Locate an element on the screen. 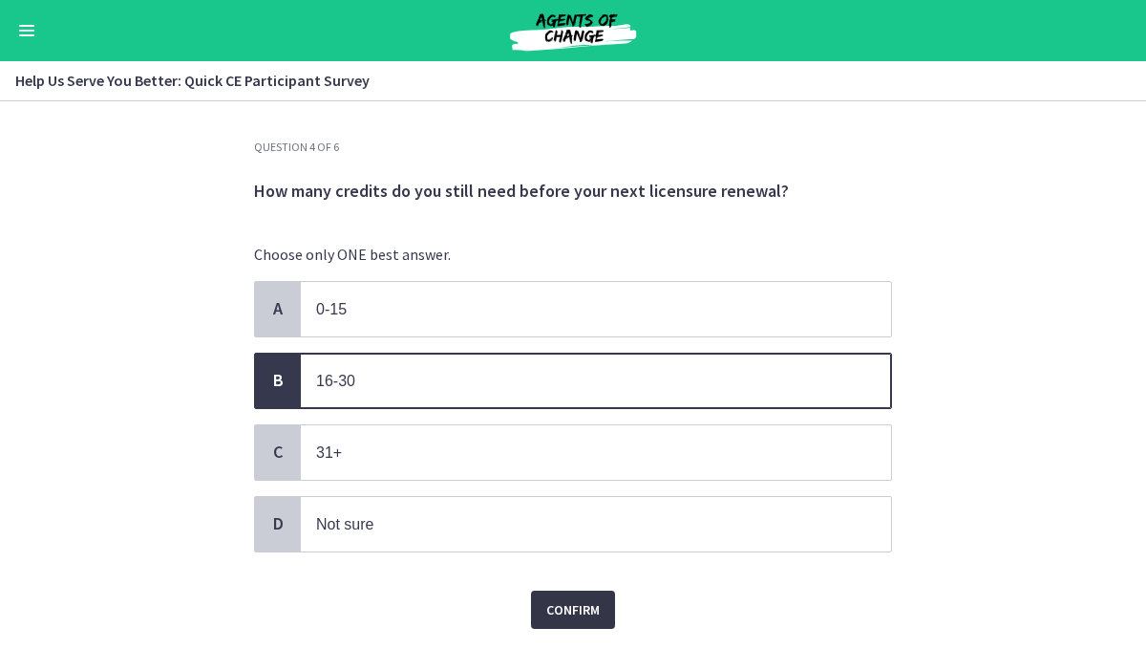 The width and height of the screenshot is (1146, 671). span: 16-30 is located at coordinates (335, 380).